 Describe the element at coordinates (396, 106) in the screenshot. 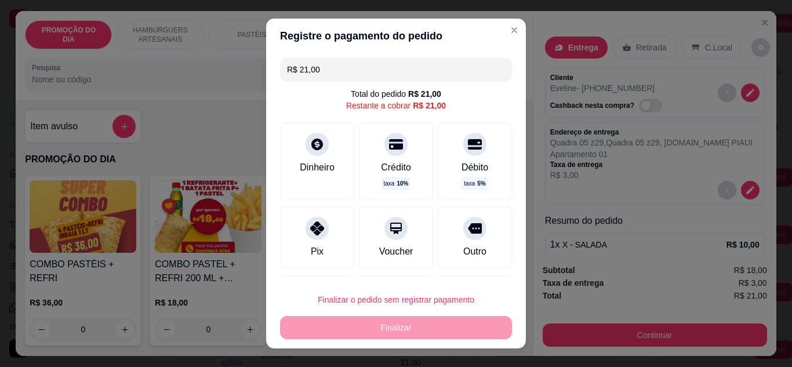

I see `div: Restante a cobrar` at that location.